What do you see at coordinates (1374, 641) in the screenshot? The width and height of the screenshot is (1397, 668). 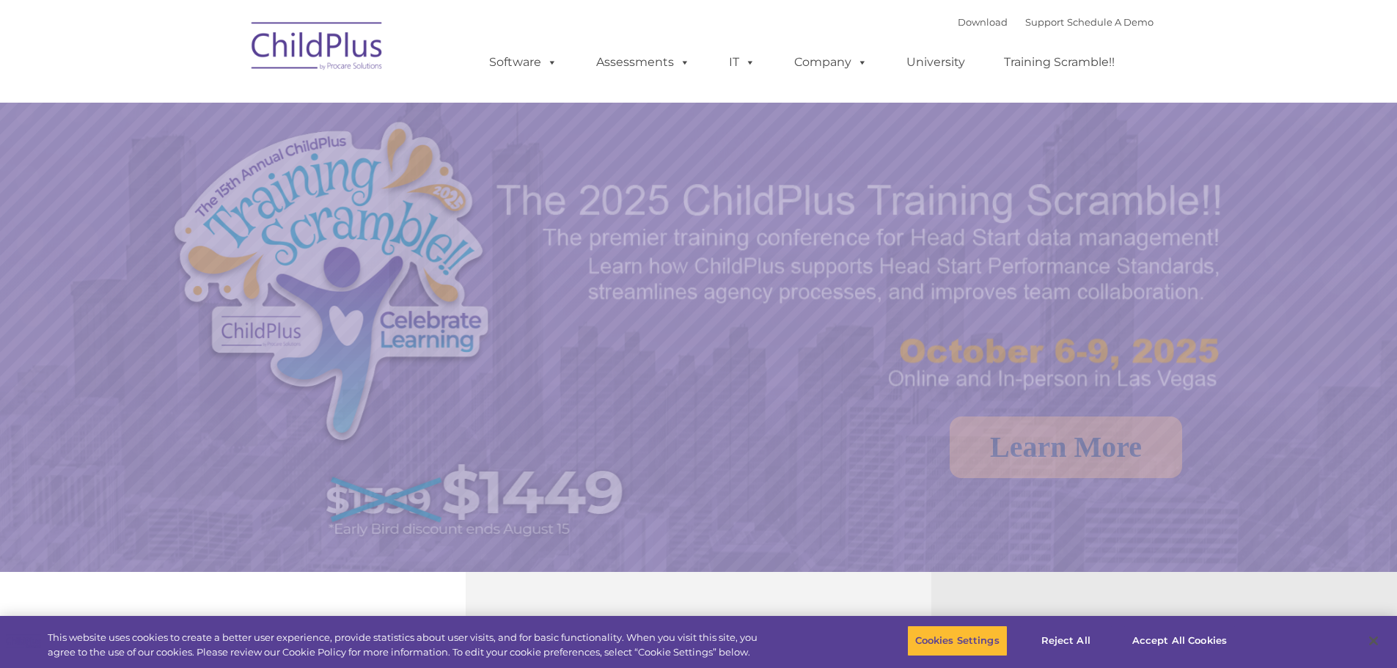 I see `button: Close` at bounding box center [1374, 641].